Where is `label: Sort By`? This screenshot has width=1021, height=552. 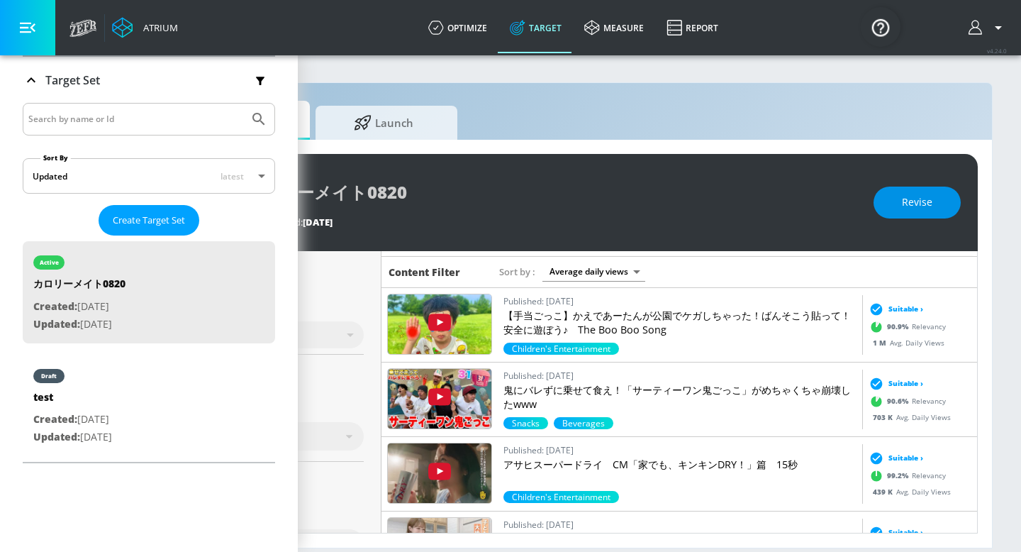 label: Sort By is located at coordinates (55, 157).